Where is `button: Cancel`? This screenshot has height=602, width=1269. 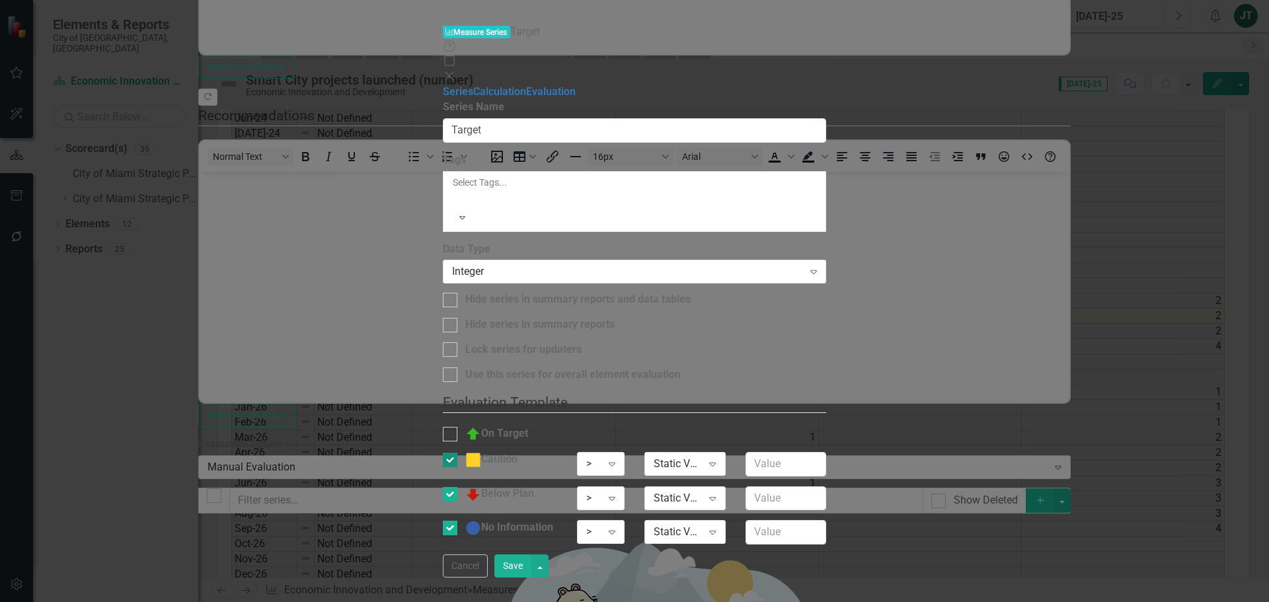
button: Cancel is located at coordinates (465, 566).